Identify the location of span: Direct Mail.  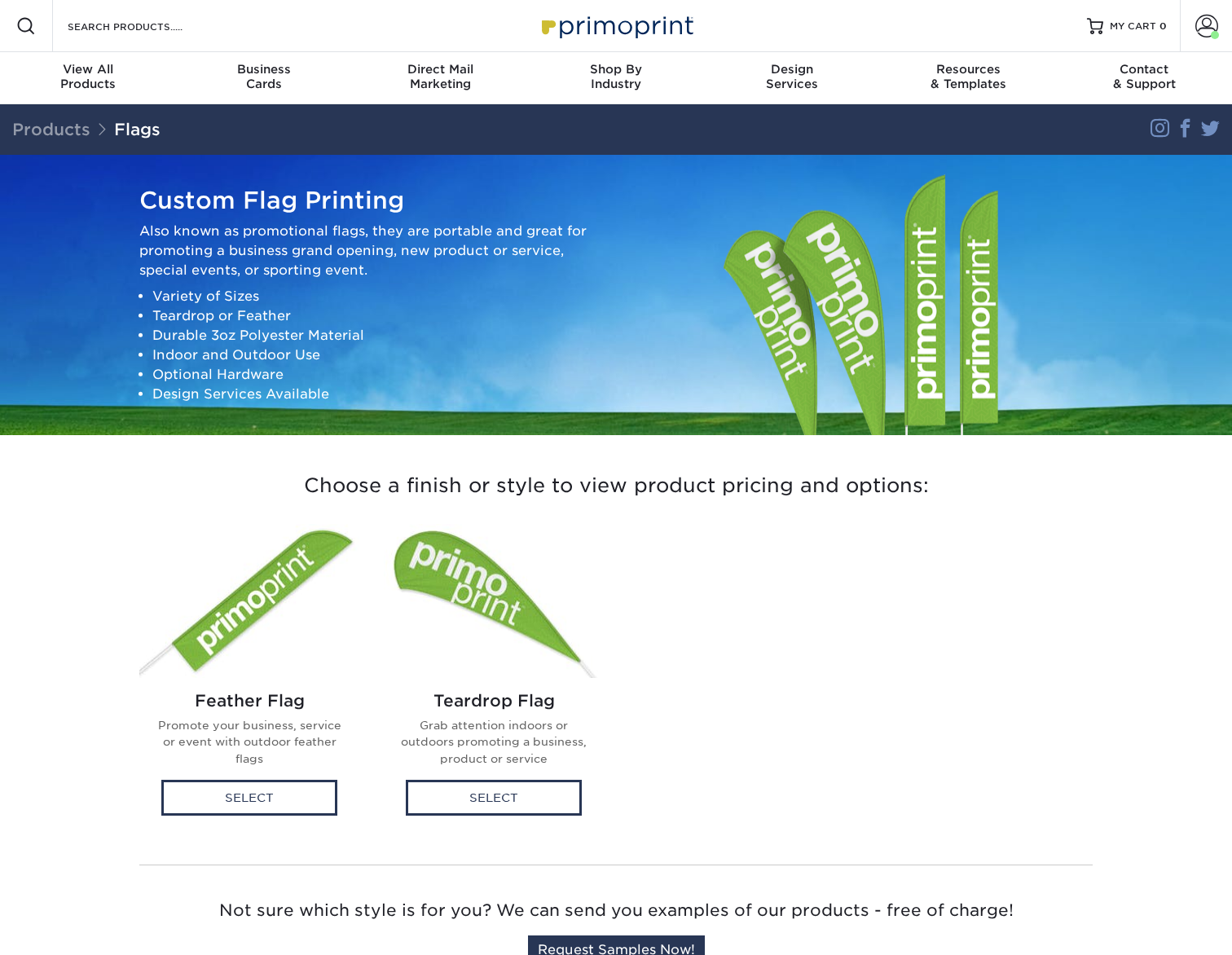
(440, 69).